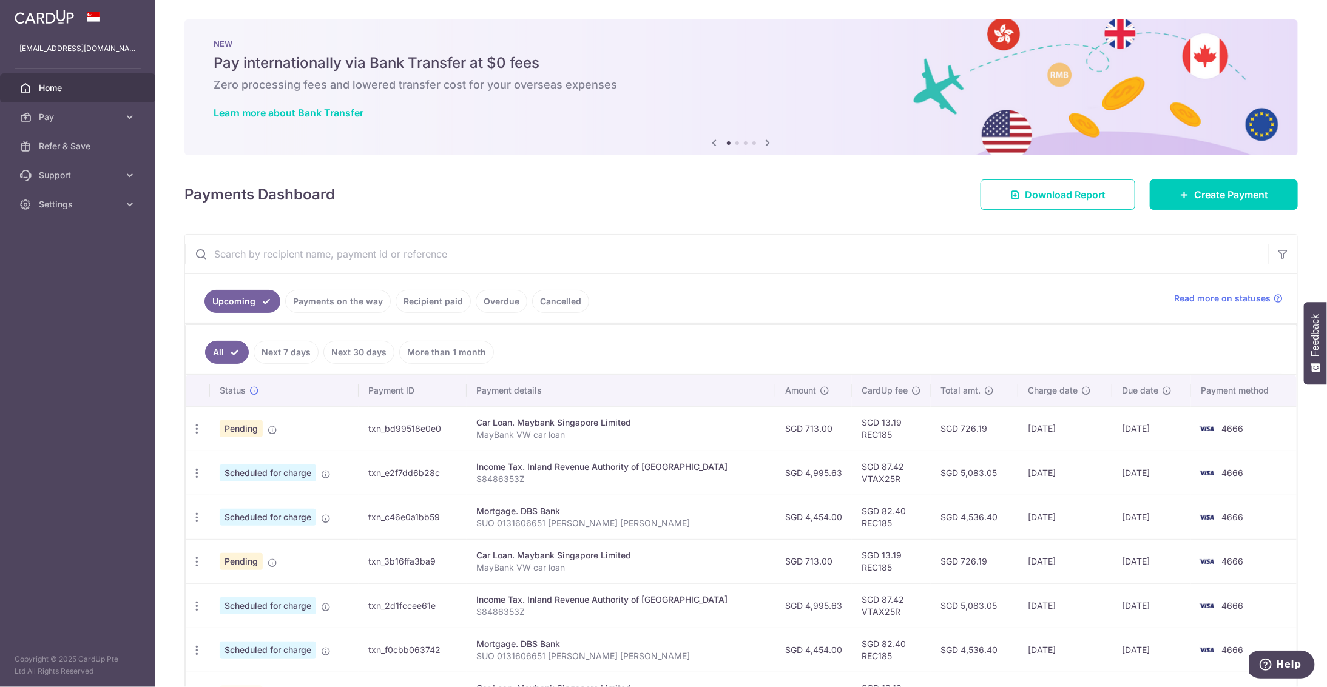 This screenshot has height=687, width=1327. I want to click on span: Status, so click(232, 391).